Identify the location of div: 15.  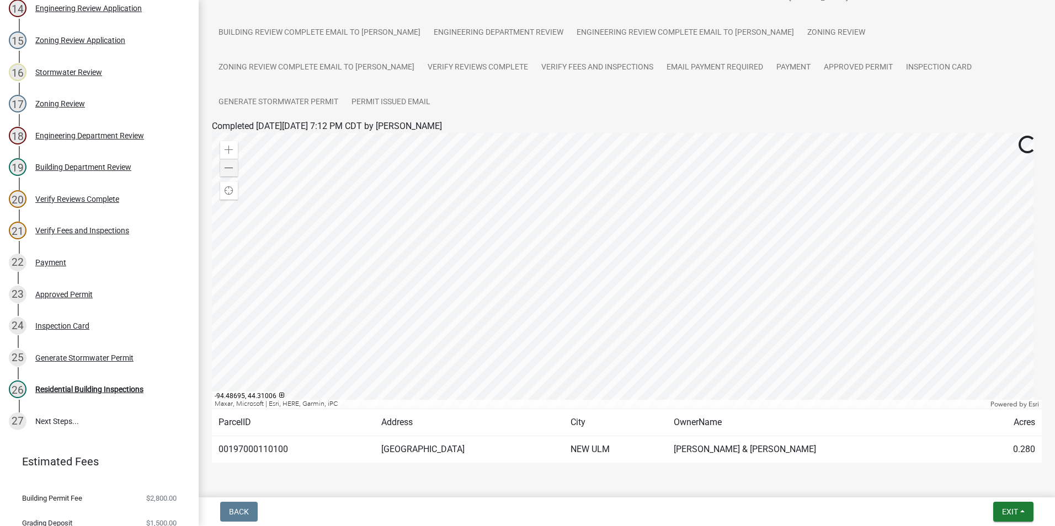
(18, 40).